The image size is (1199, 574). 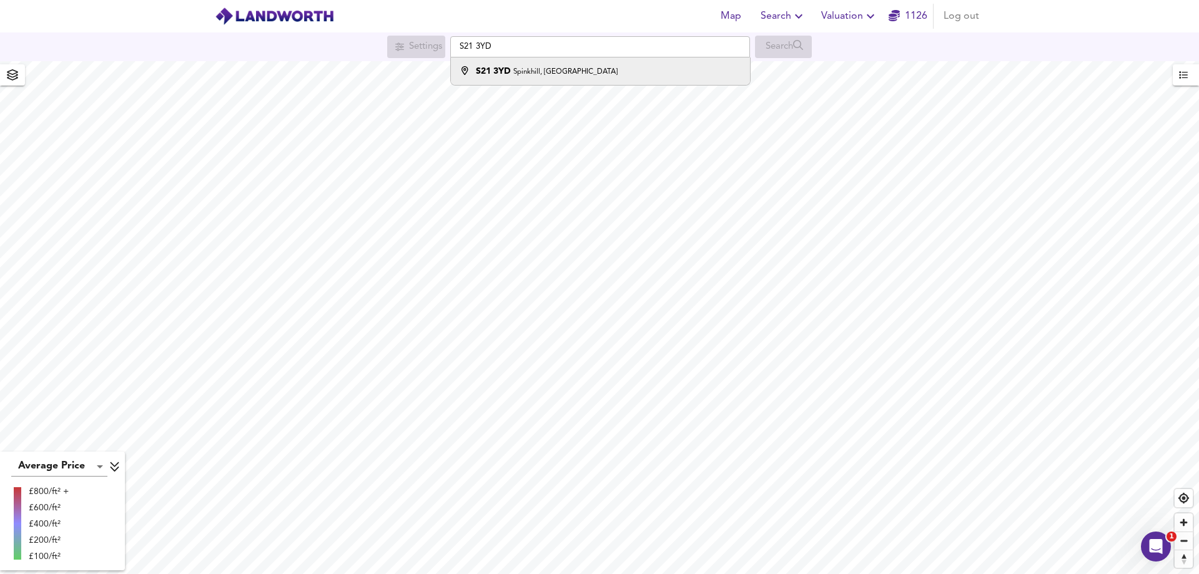 I want to click on button: Map, so click(x=731, y=16).